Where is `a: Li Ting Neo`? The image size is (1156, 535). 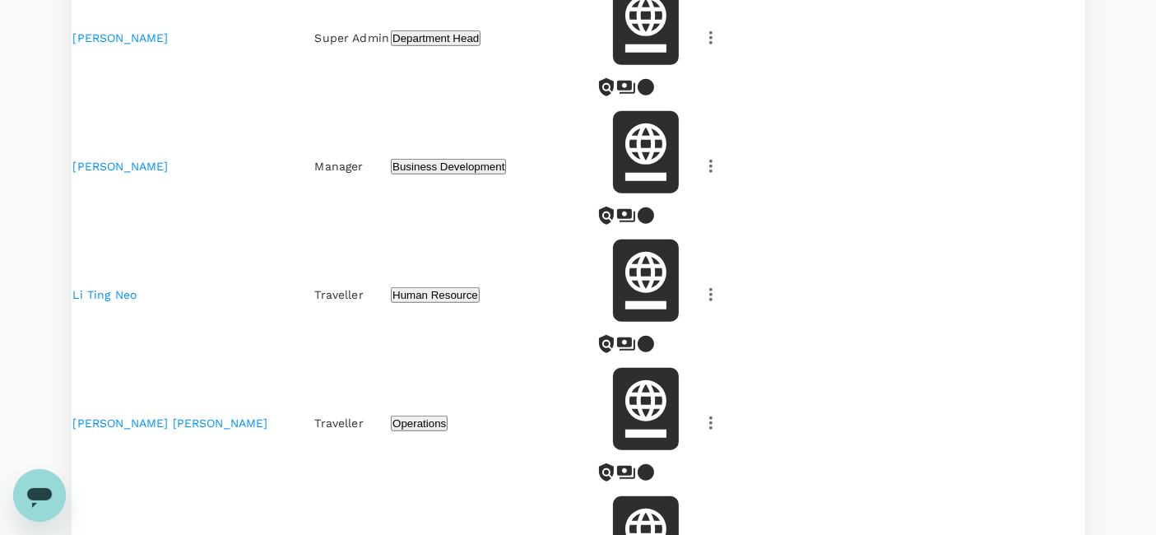
a: Li Ting Neo is located at coordinates (105, 295).